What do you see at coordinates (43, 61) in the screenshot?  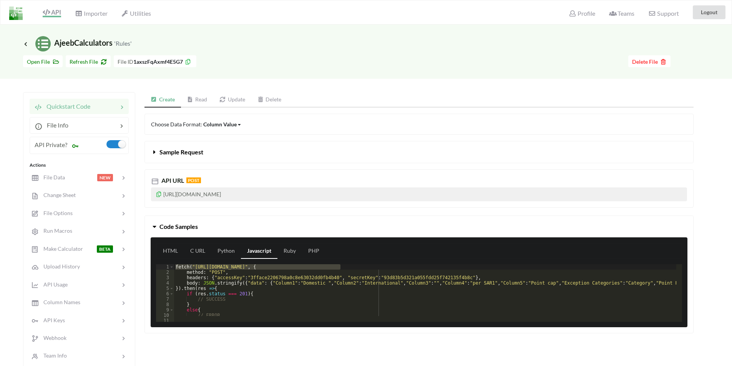 I see `button: Open File` at bounding box center [43, 61].